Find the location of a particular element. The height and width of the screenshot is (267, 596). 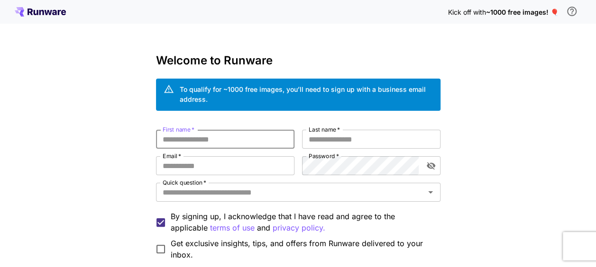

button: In order to qualify for free credit, you need to sign up with a business email address and click ... is located at coordinates (572, 11).